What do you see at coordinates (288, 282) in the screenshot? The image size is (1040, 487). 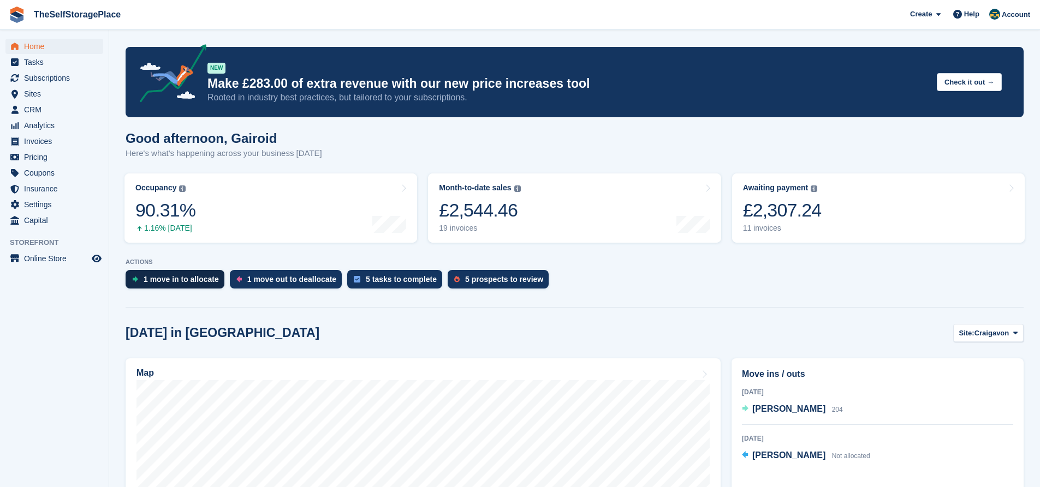 I see `a: 1 move out to deallocate` at bounding box center [288, 282].